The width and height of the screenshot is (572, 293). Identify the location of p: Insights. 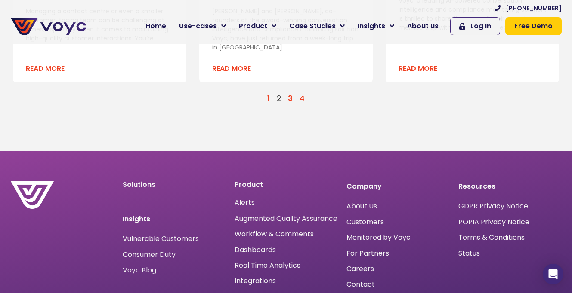
(174, 219).